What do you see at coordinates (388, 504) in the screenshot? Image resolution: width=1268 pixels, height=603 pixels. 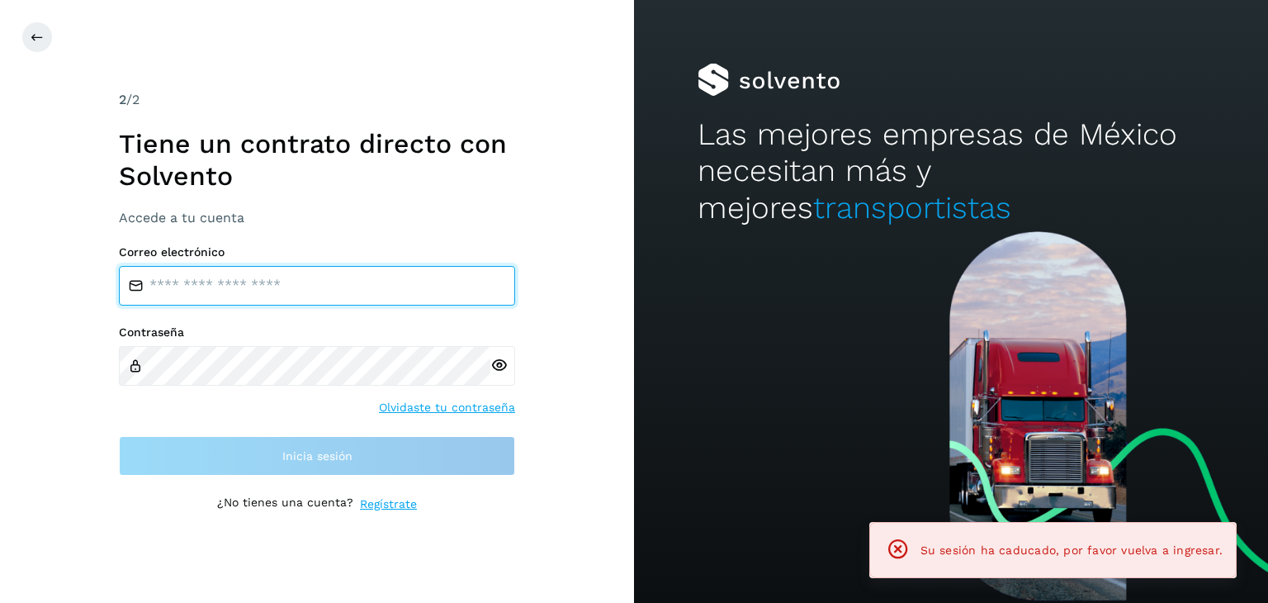 I see `a: Regístrate` at bounding box center [388, 504].